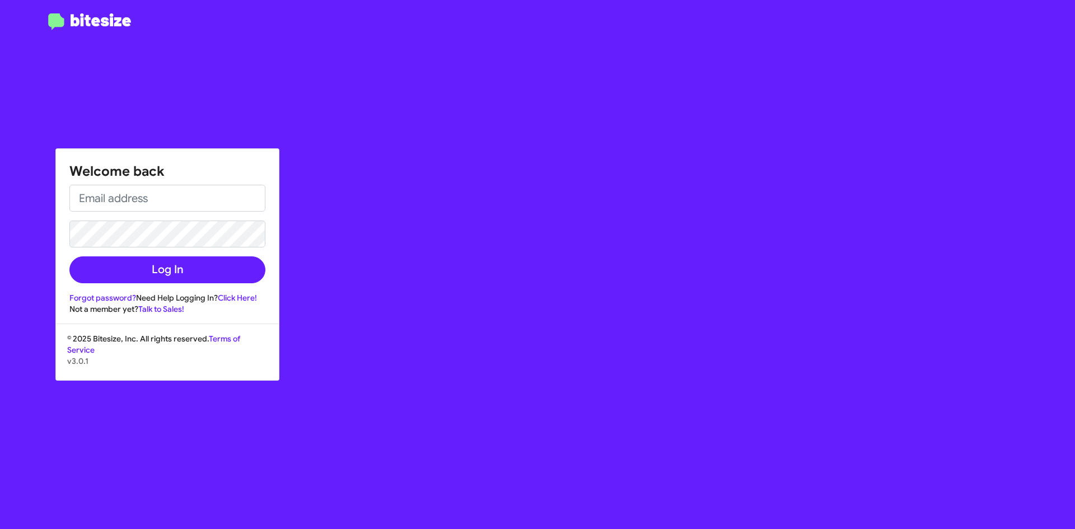 The image size is (1075, 529). Describe the element at coordinates (167, 171) in the screenshot. I see `h1: Welcome back` at that location.